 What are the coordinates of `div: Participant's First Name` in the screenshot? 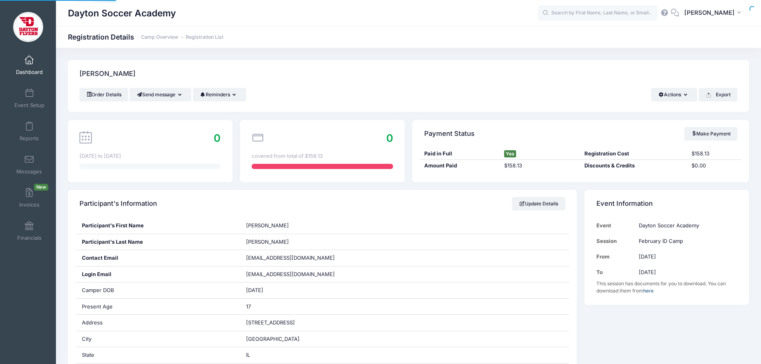 It's located at (158, 226).